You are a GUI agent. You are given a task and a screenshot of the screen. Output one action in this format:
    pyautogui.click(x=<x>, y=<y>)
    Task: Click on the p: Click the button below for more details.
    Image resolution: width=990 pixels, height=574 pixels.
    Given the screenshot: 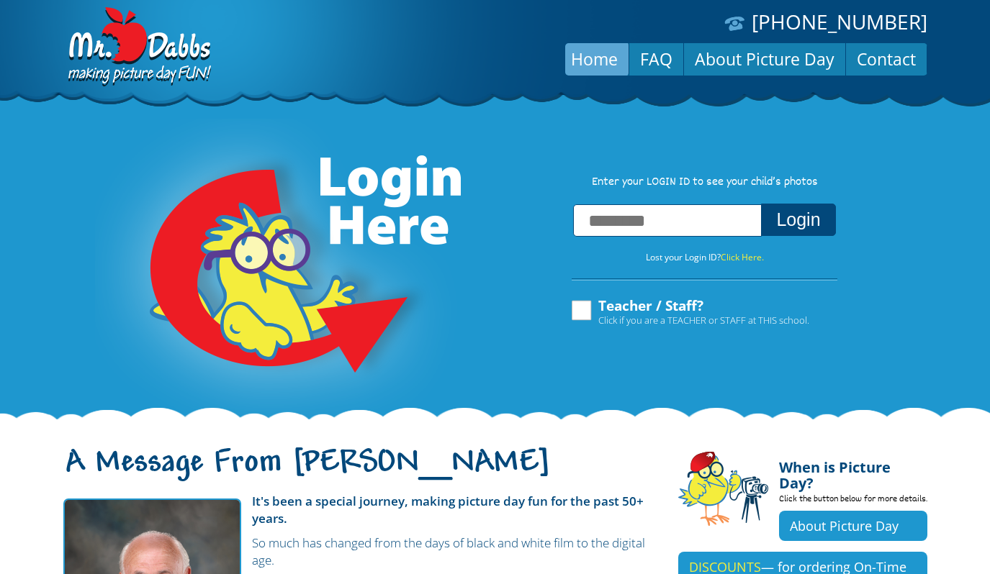 What is the action you would take?
    pyautogui.click(x=853, y=501)
    